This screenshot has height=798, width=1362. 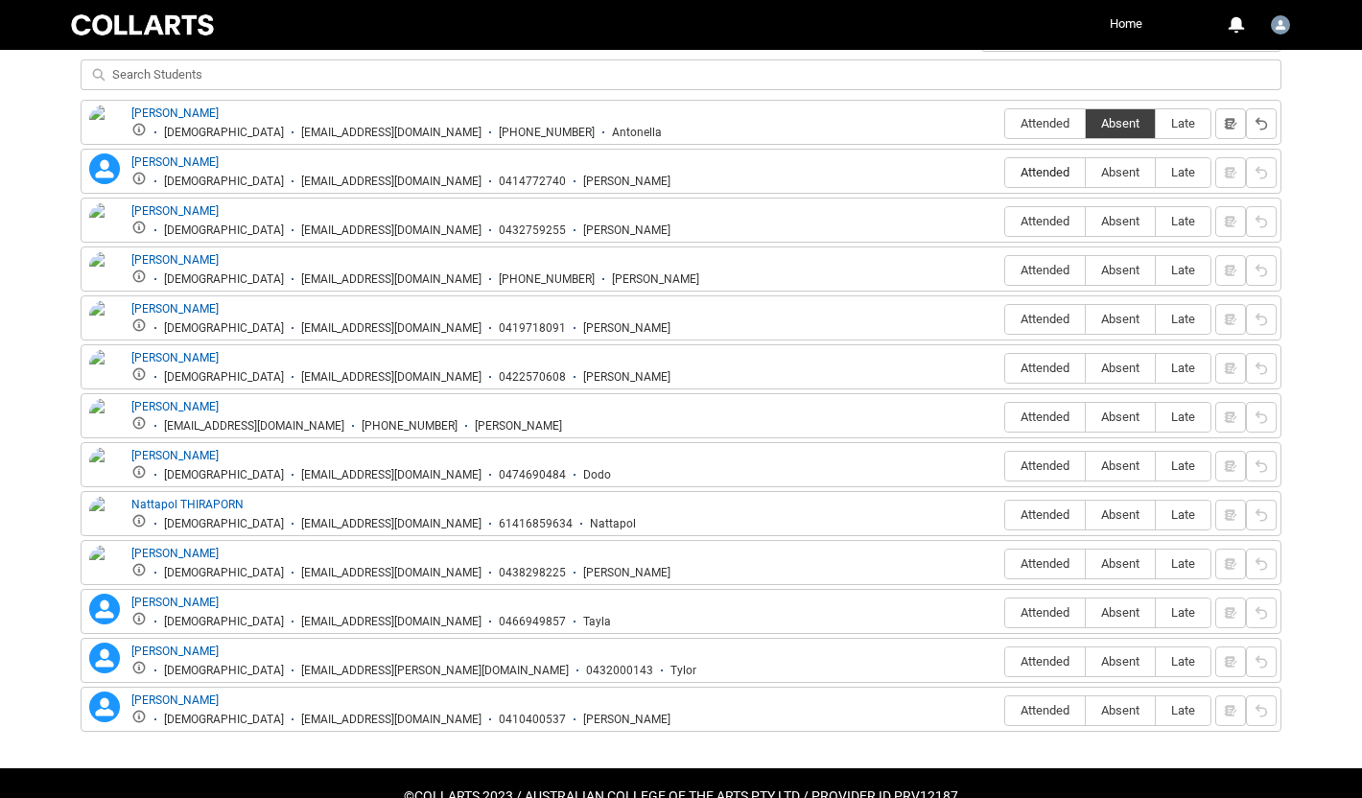 I want to click on lightning-icon: Cory Jackson, so click(x=105, y=169).